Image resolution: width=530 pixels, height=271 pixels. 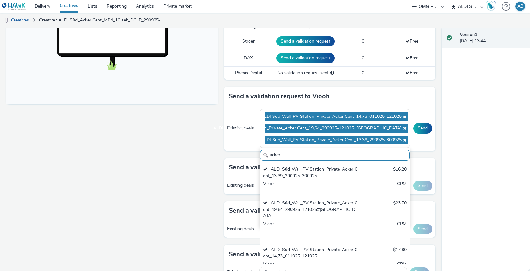 I want to click on span: ALDI Süd_Wall_PV Station_Private_Acker Cent_14,73_011025-121025, so click(x=331, y=116).